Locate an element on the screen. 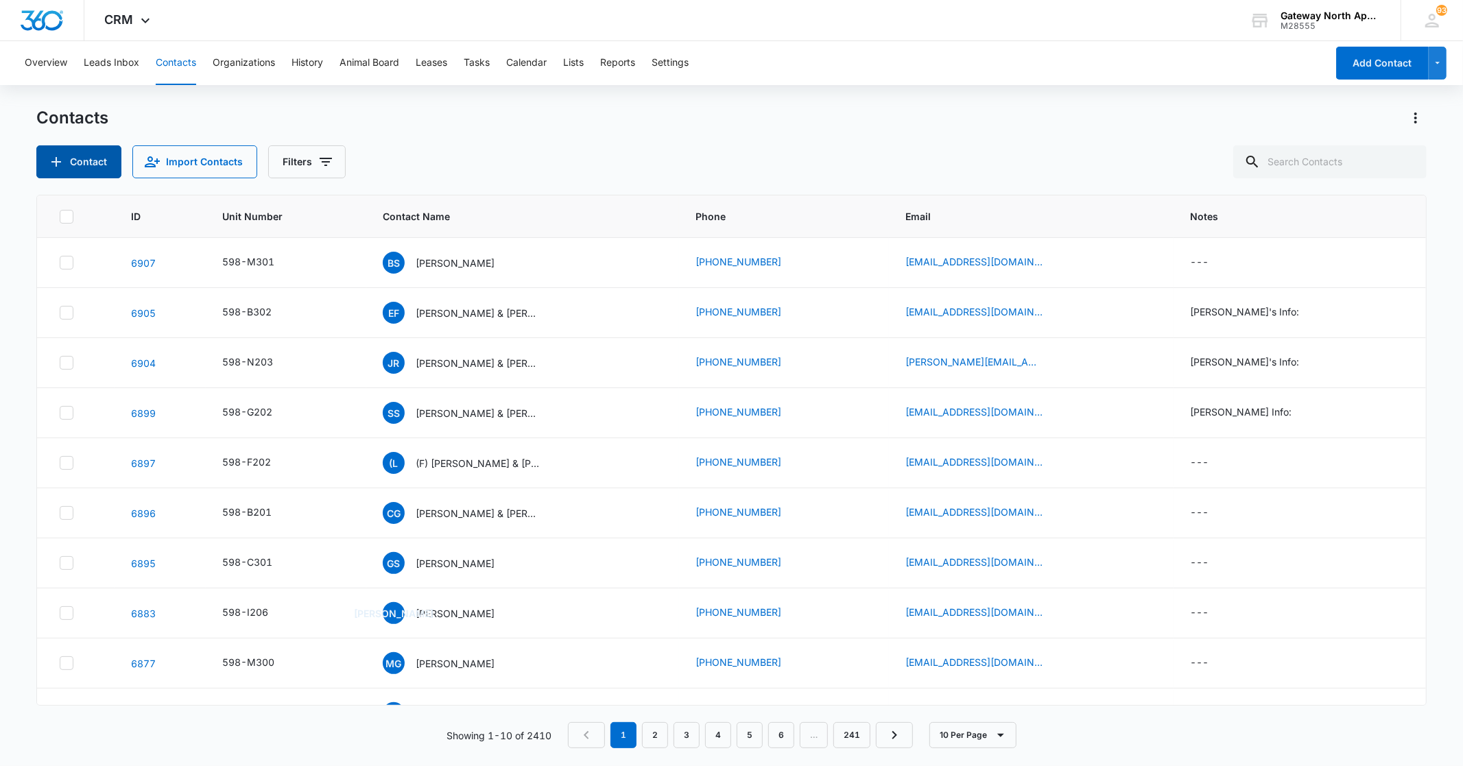  span: Phone is located at coordinates (774, 216).